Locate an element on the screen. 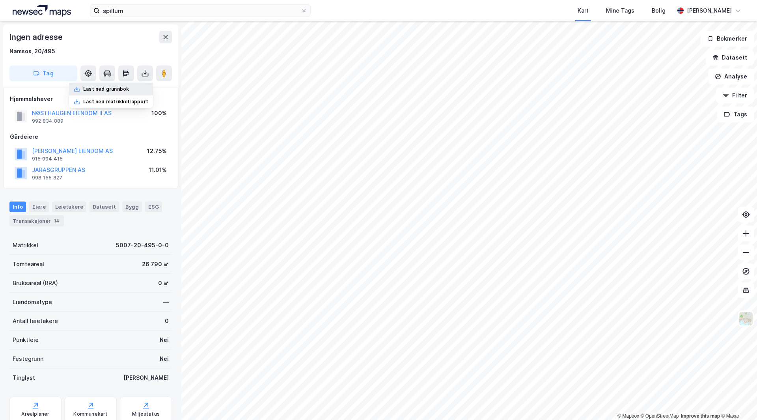  div: 998 155 827 is located at coordinates (47, 178).